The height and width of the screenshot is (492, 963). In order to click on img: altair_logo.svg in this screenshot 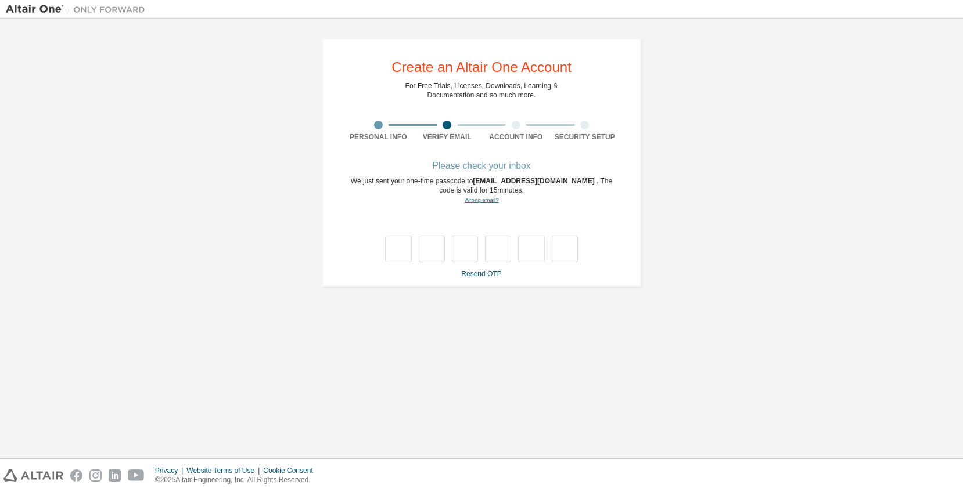, I will do `click(33, 476)`.